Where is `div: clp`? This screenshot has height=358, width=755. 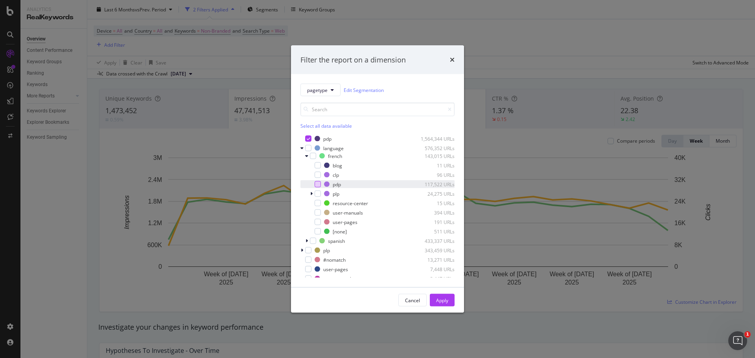
div: clp is located at coordinates (336, 175).